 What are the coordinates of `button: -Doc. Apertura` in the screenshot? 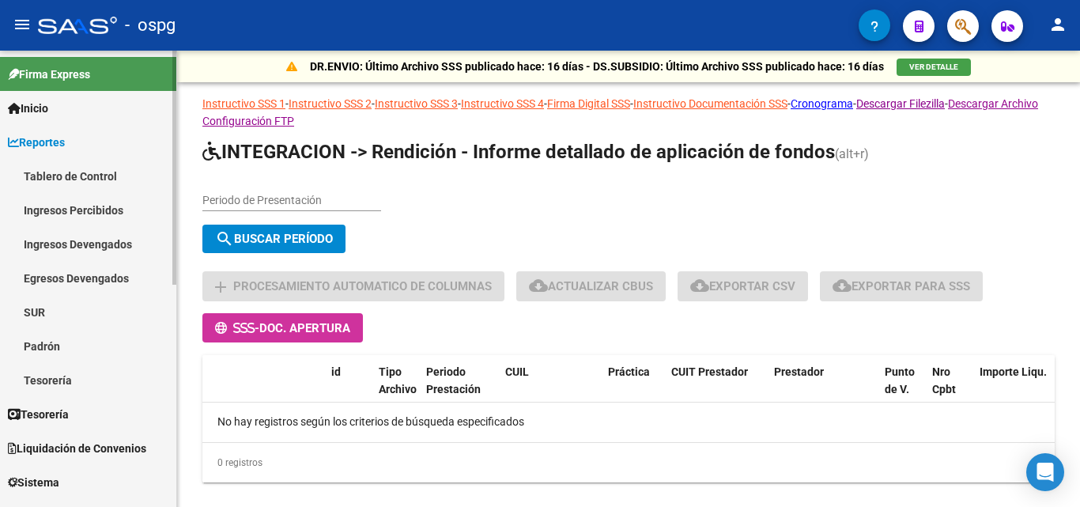 It's located at (282, 327).